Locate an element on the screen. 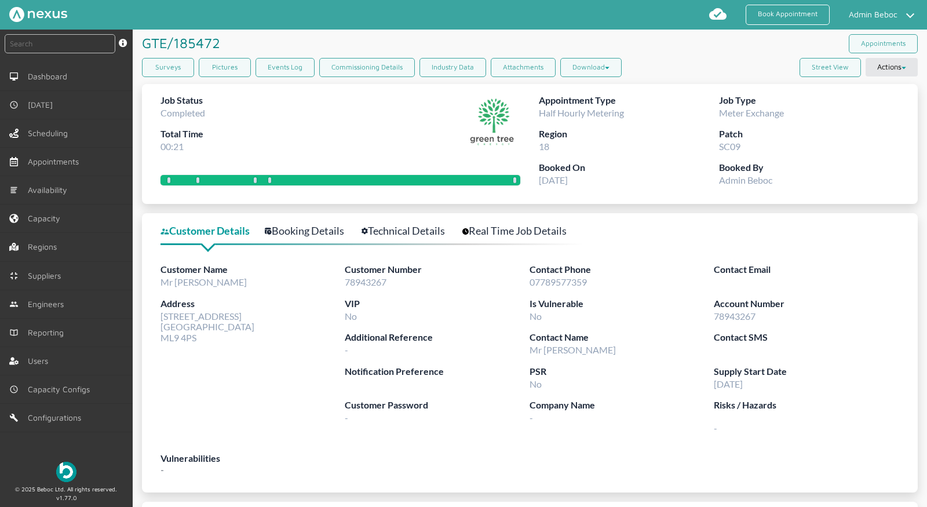  label: Contact Name is located at coordinates (621, 337).